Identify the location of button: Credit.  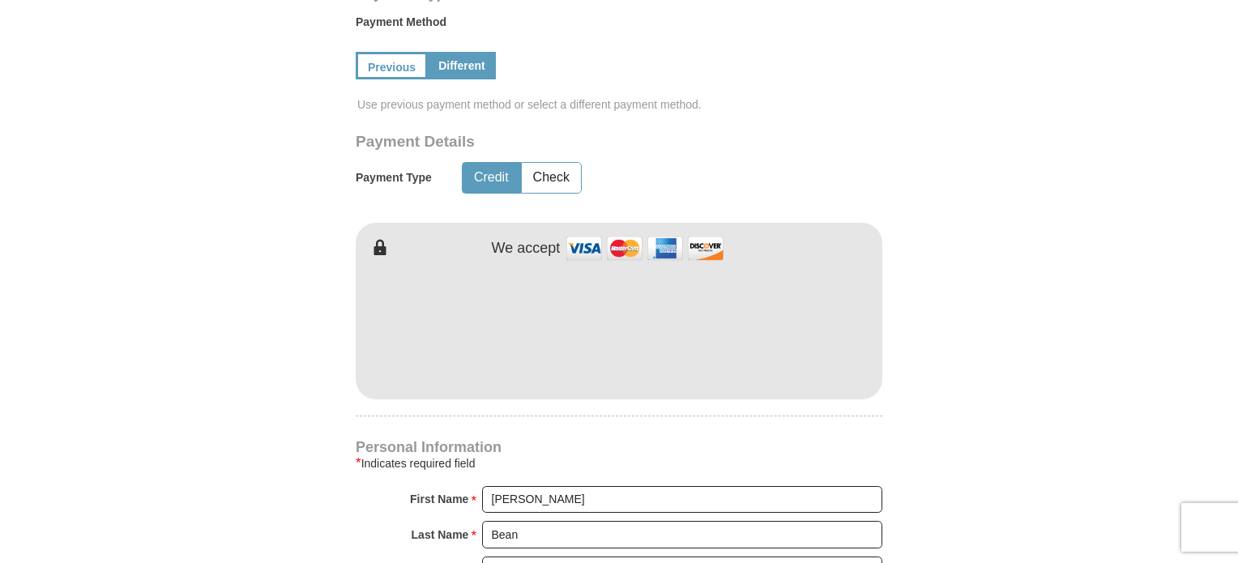
(491, 177).